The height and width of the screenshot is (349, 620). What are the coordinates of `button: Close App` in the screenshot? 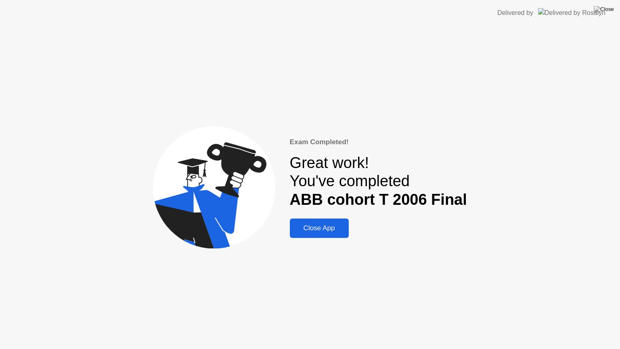 It's located at (319, 228).